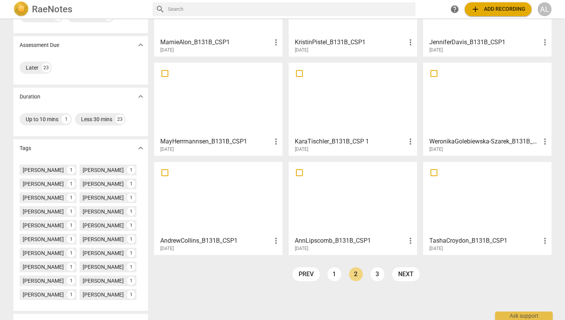 The image size is (565, 320). What do you see at coordinates (32, 68) in the screenshot?
I see `div: Later` at bounding box center [32, 68].